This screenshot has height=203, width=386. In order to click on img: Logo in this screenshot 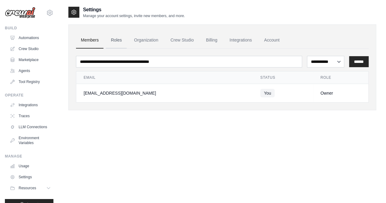, I will do `click(20, 13)`.